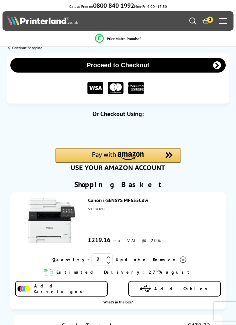 This screenshot has height=325, width=236. Describe the element at coordinates (24, 289) in the screenshot. I see `img: Add Cartridges` at that location.